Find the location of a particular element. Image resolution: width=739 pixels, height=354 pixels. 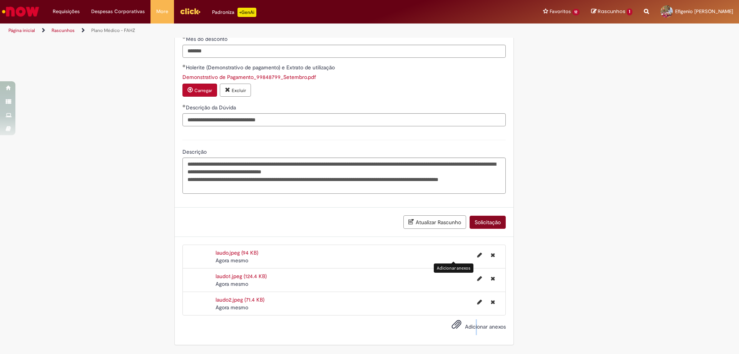

ul: Trilhas de página is located at coordinates (246, 30).